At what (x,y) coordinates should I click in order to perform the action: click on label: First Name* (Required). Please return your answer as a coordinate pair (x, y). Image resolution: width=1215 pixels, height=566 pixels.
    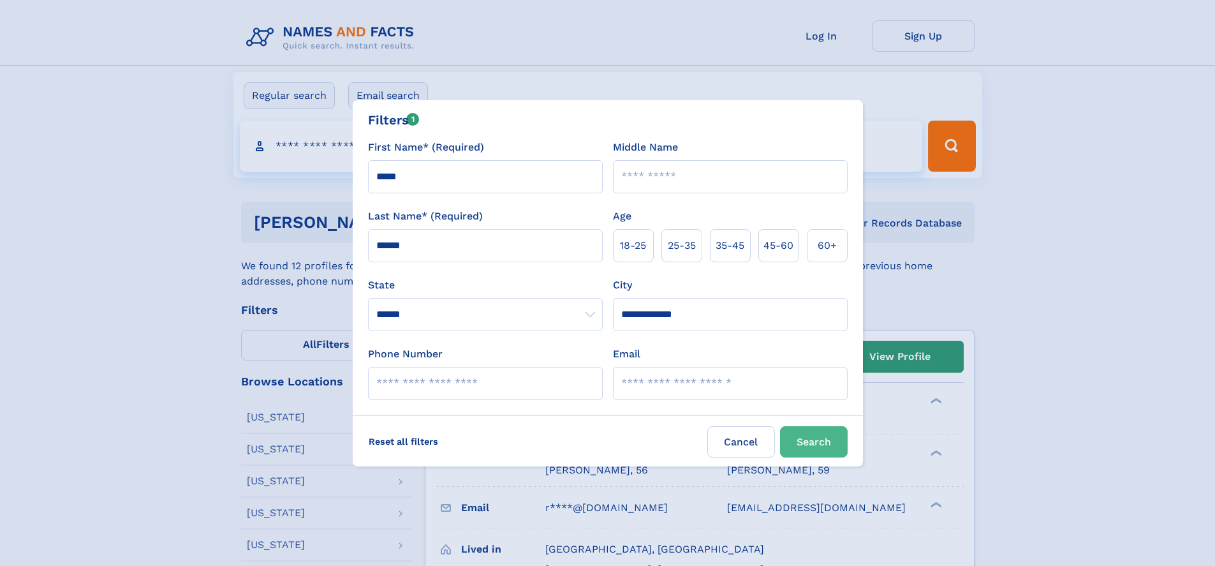
    Looking at the image, I should click on (426, 147).